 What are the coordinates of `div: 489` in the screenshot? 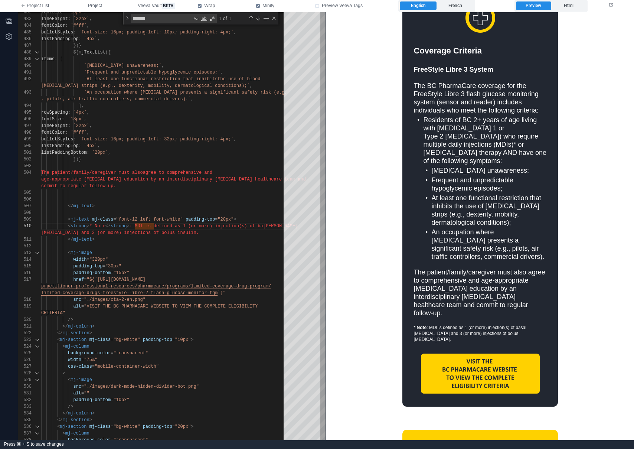 It's located at (25, 59).